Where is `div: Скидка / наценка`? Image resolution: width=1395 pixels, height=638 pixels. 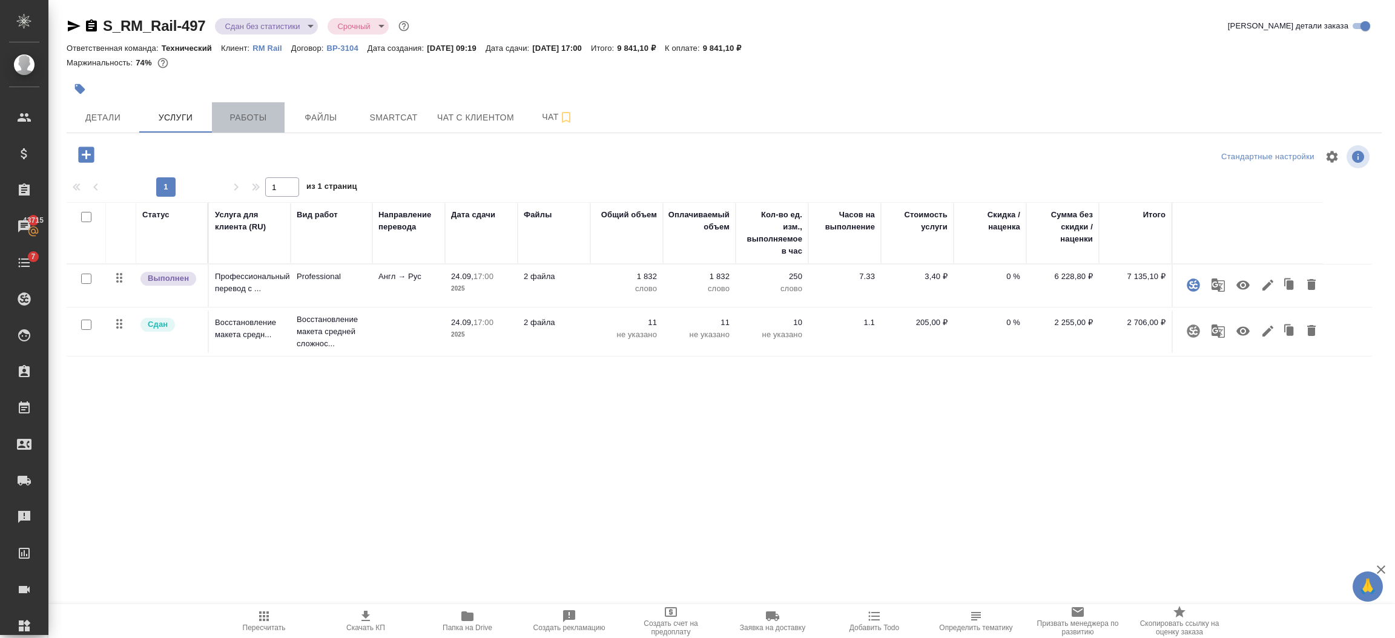 div: Скидка / наценка is located at coordinates (990, 221).